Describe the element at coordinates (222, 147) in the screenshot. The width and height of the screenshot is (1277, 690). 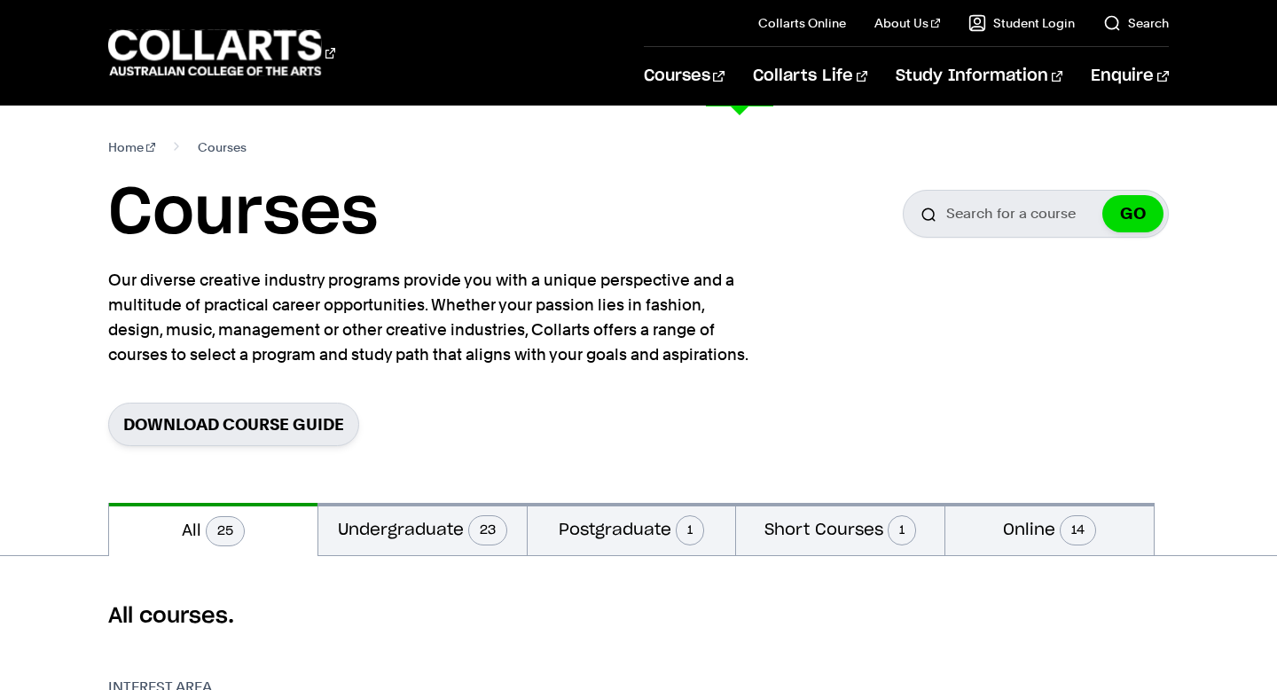
I see `span: Courses` at that location.